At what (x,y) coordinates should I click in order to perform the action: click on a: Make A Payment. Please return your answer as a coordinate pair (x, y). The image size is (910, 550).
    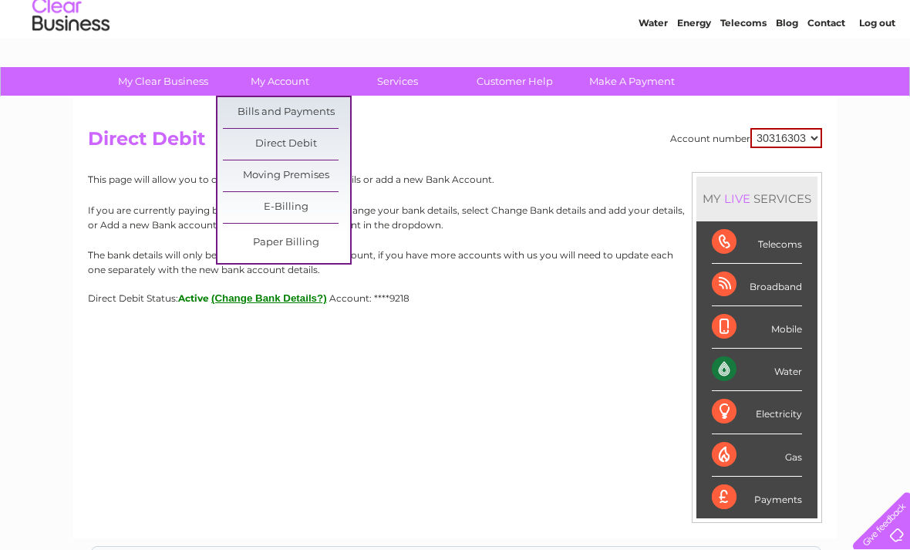
    Looking at the image, I should click on (632, 81).